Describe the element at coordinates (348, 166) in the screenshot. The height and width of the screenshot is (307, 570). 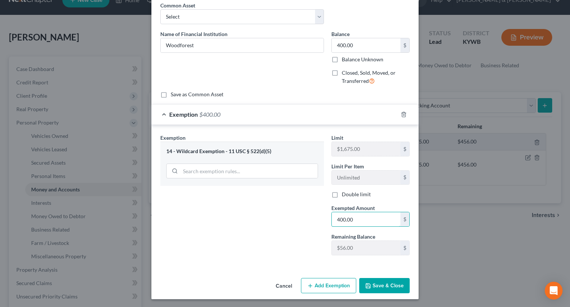
I see `label: Limit Per Item` at that location.